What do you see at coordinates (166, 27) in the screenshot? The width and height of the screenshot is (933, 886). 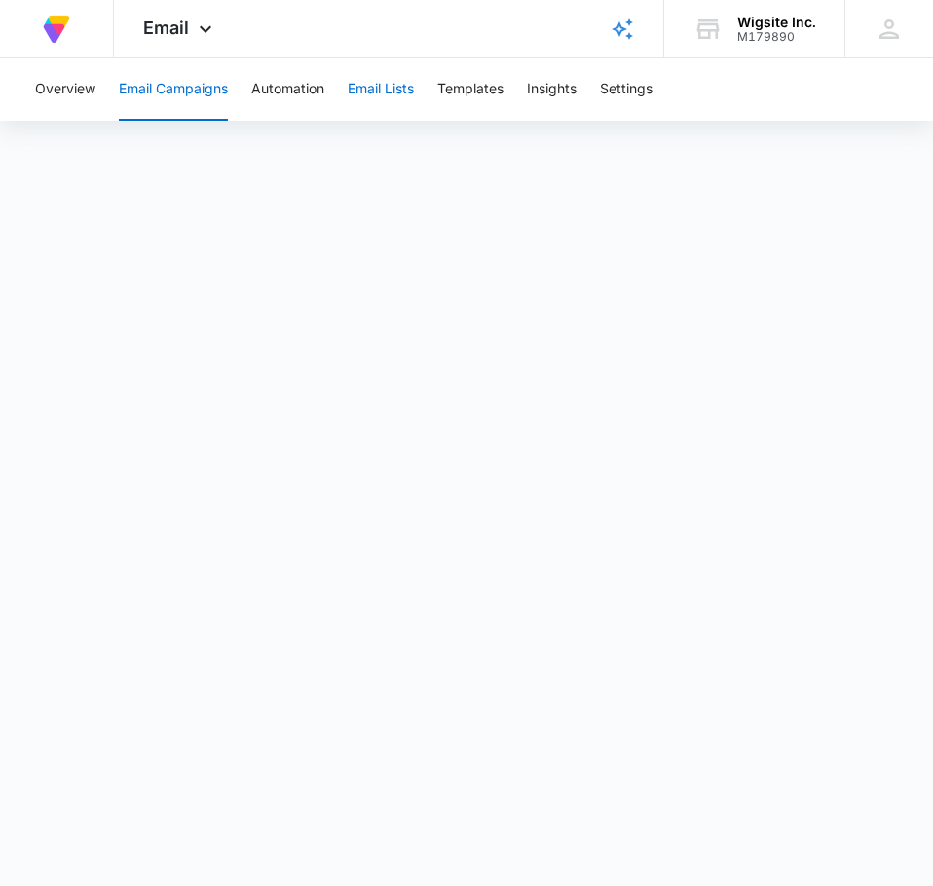 I see `span: Email` at bounding box center [166, 27].